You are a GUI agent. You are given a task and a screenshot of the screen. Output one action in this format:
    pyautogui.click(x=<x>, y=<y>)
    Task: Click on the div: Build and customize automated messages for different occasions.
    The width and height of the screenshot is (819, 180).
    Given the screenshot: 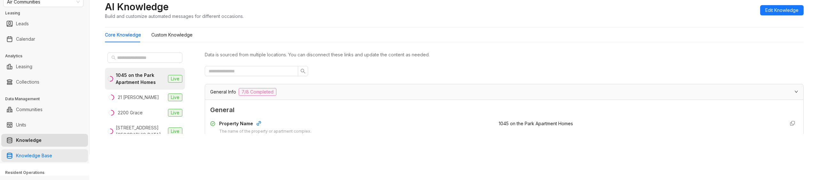 What is the action you would take?
    pyautogui.click(x=174, y=16)
    